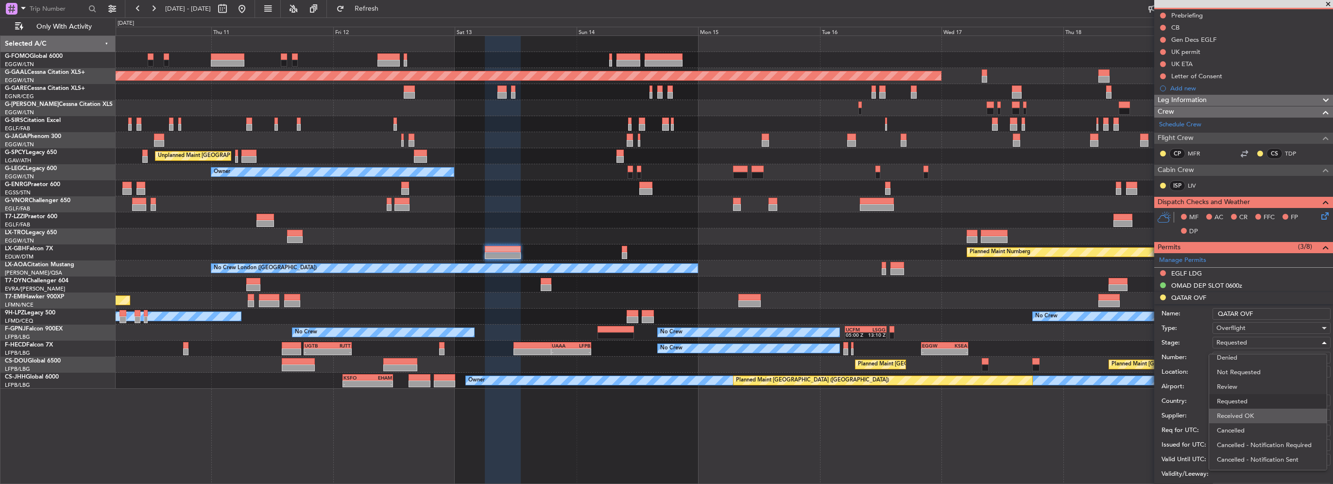 The height and width of the screenshot is (484, 1333). What do you see at coordinates (1268, 401) in the screenshot?
I see `span: Requested` at bounding box center [1268, 401].